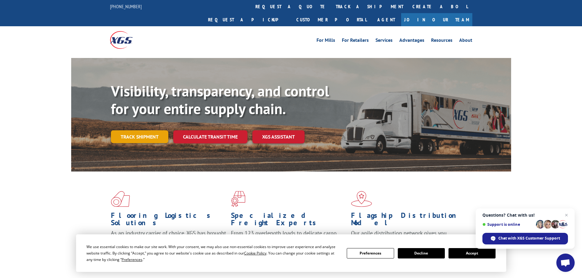 This screenshot has height=278, width=582. What do you see at coordinates (247, 20) in the screenshot?
I see `a: Request a pickup` at bounding box center [247, 20].